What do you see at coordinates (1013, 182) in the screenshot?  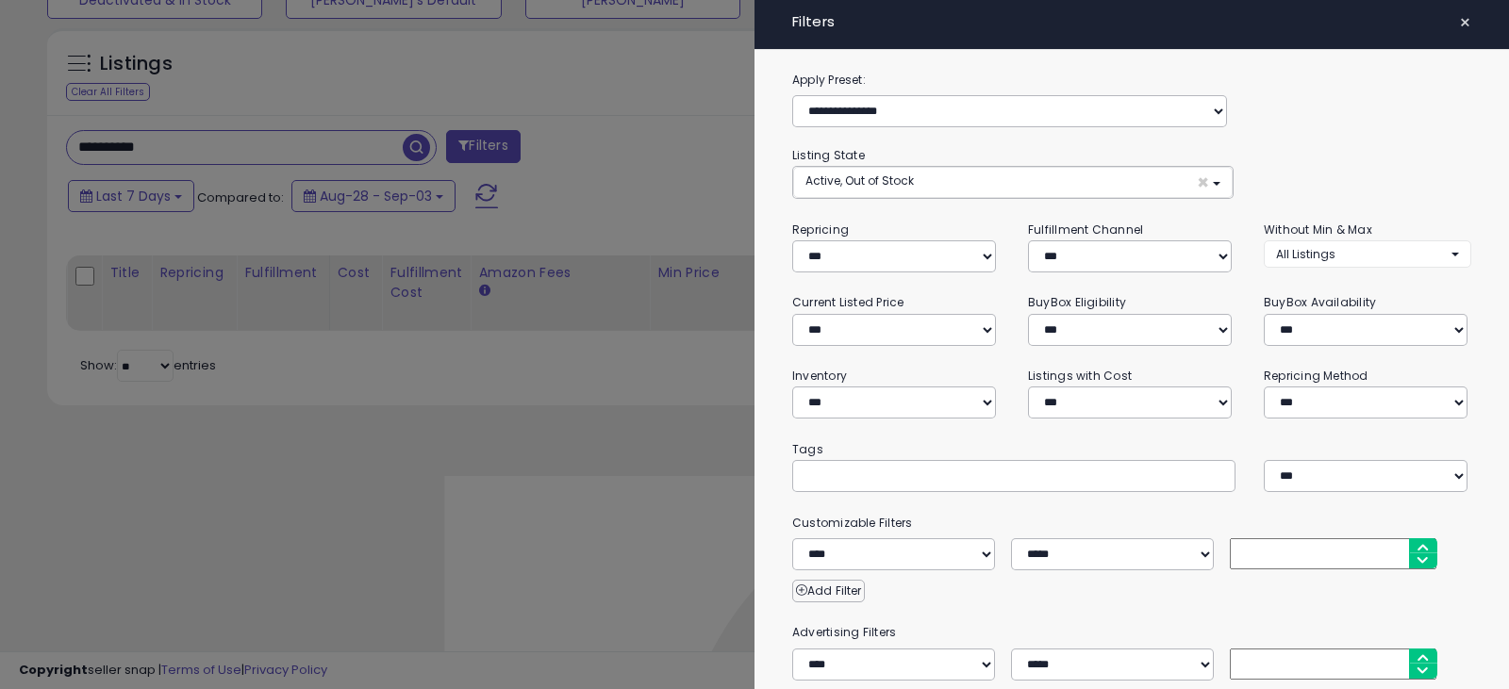 I see `button: Active, Out of Stock ×` at bounding box center [1013, 182].